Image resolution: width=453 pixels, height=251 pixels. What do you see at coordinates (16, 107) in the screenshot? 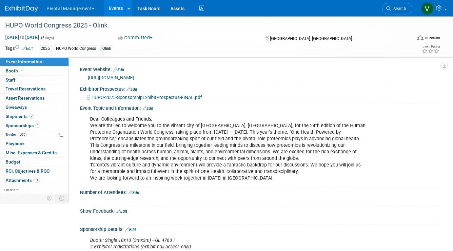
I see `span: Giveaways` at bounding box center [16, 107].